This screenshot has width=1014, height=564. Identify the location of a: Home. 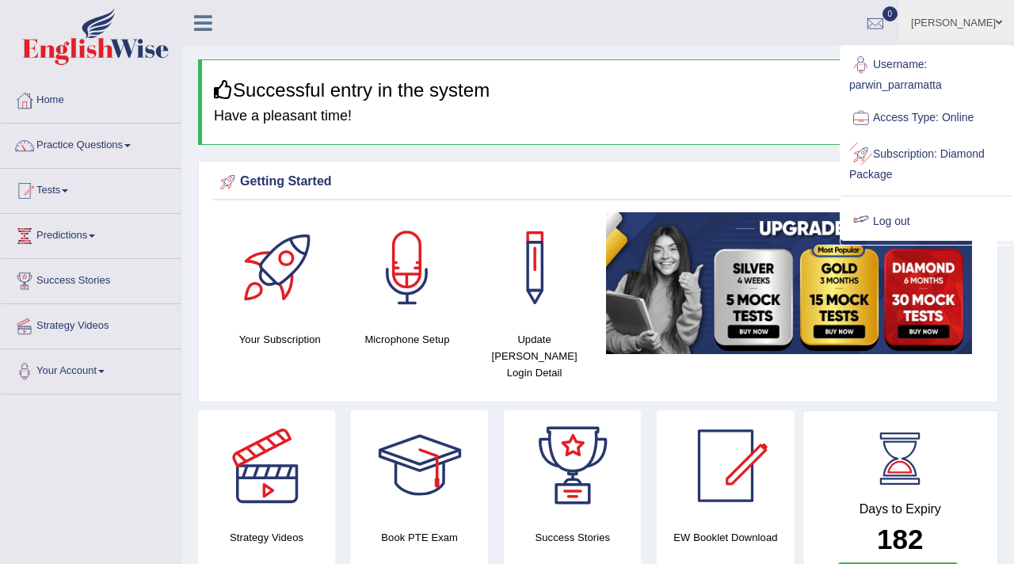
(91, 98).